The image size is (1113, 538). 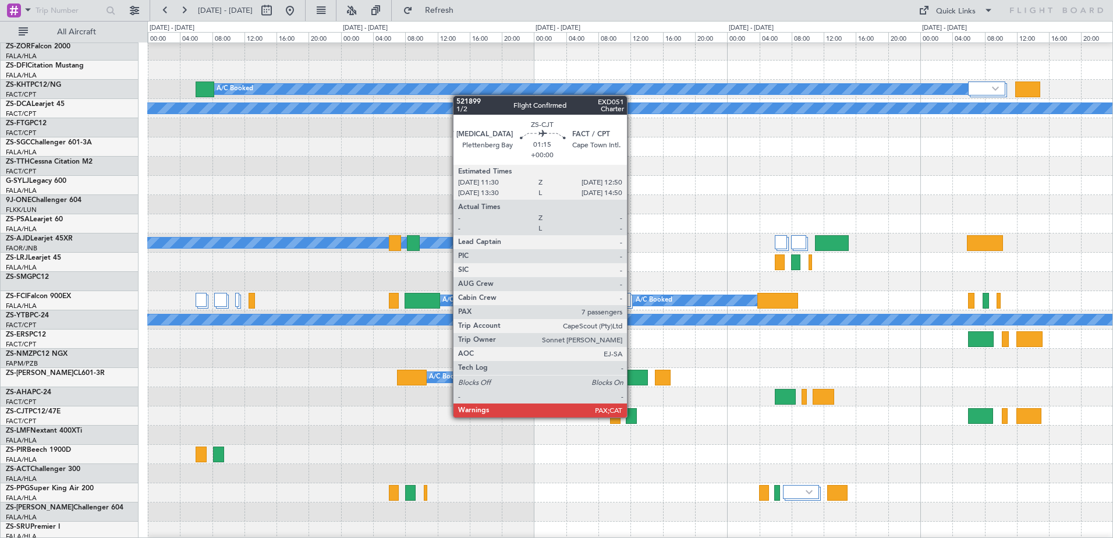 I want to click on span: ZS-PPG, so click(x=17, y=488).